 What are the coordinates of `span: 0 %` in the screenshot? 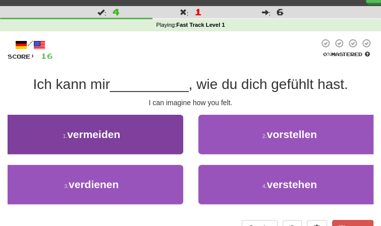 It's located at (327, 54).